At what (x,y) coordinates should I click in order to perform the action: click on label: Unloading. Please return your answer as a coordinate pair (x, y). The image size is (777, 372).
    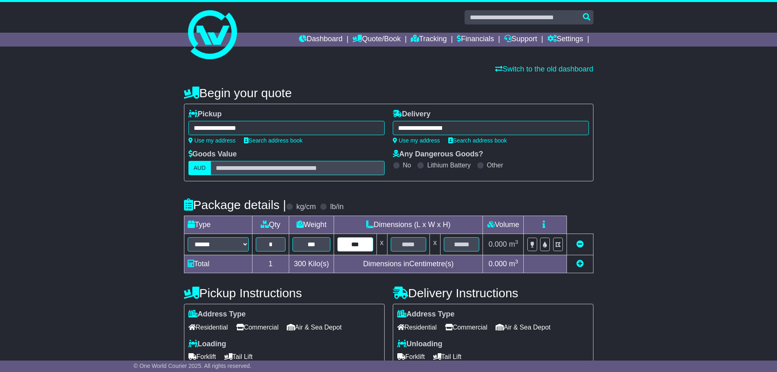
    Looking at the image, I should click on (420, 344).